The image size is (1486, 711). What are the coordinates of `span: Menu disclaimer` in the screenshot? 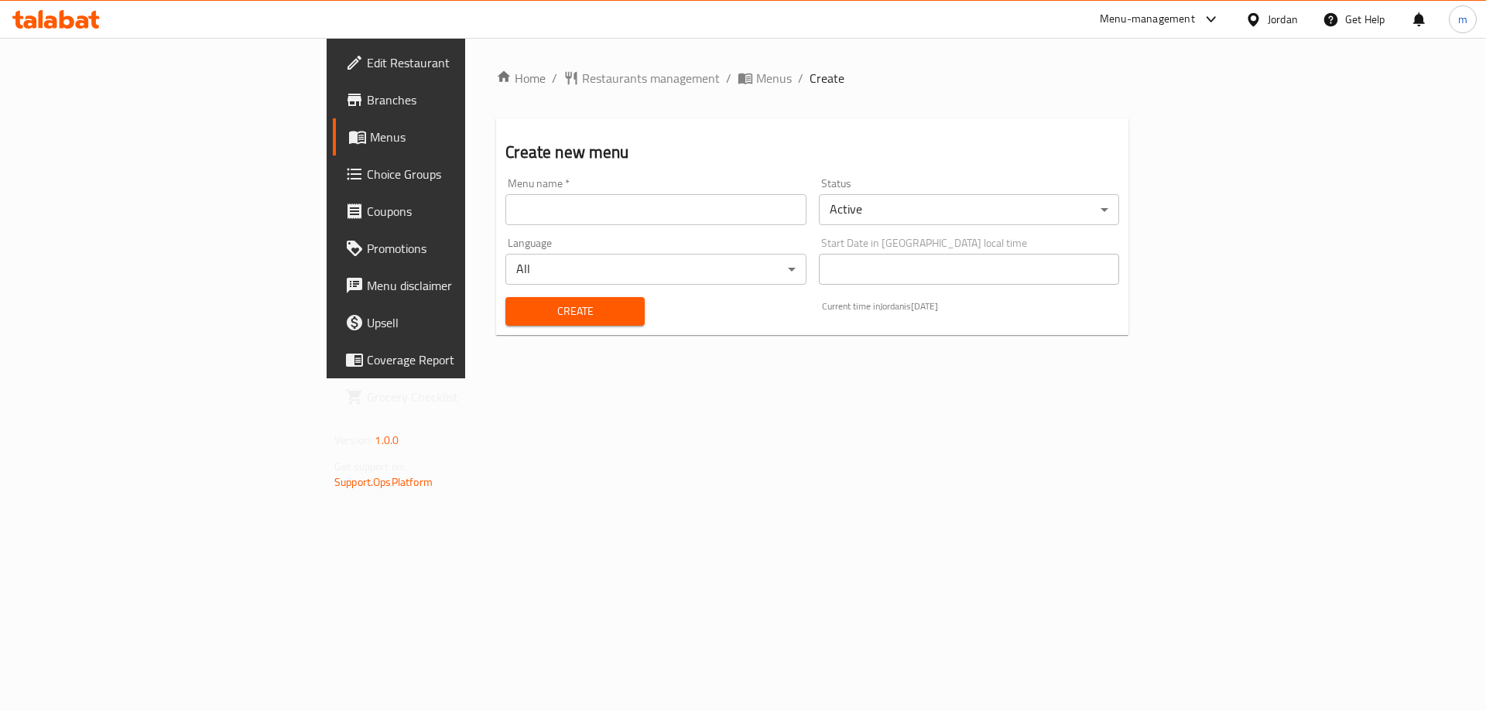 It's located at (464, 286).